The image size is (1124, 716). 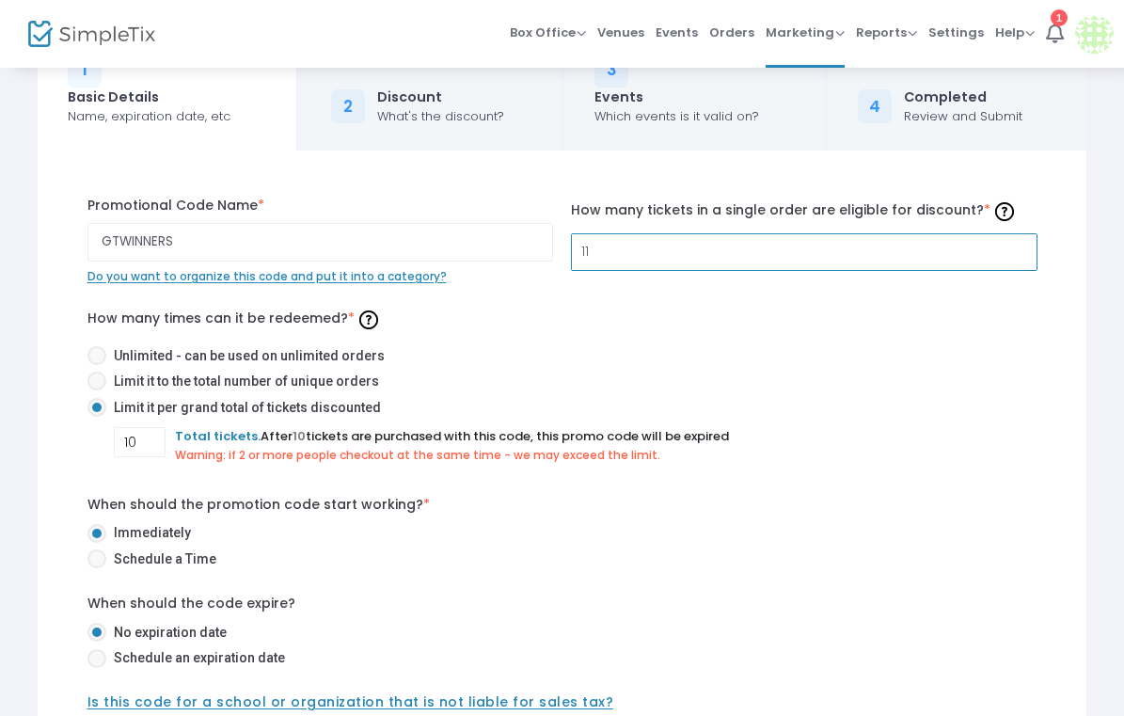 I want to click on div: Discount, so click(x=440, y=97).